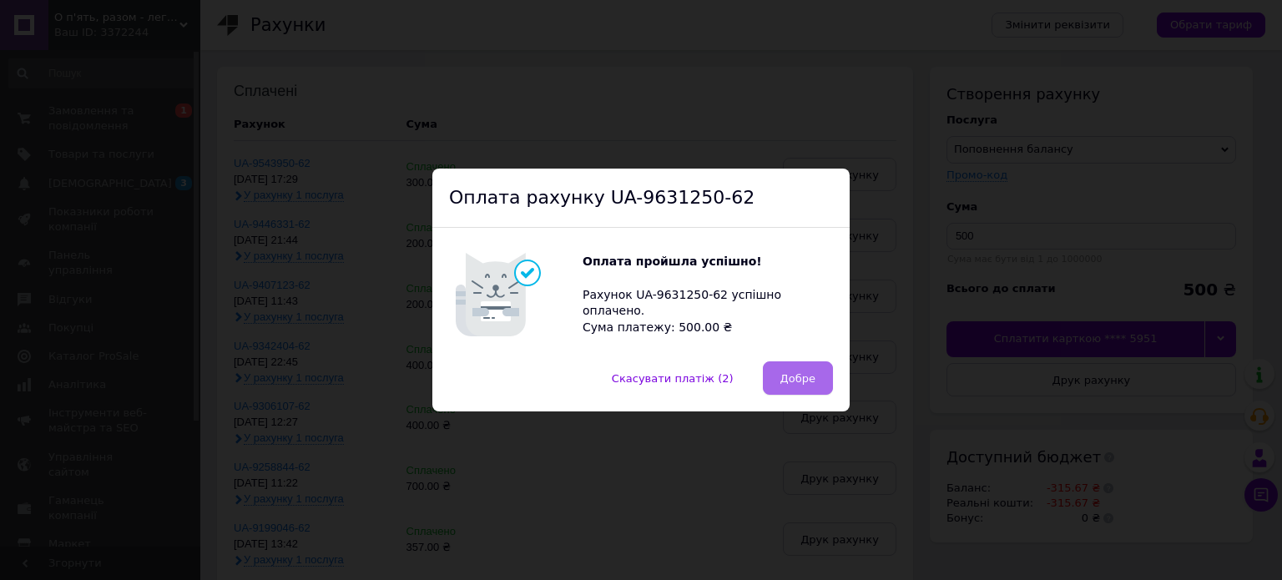 Image resolution: width=1282 pixels, height=580 pixels. What do you see at coordinates (641, 199) in the screenshot?
I see `div: Оплата рахунку UA-9631250-62` at bounding box center [641, 199].